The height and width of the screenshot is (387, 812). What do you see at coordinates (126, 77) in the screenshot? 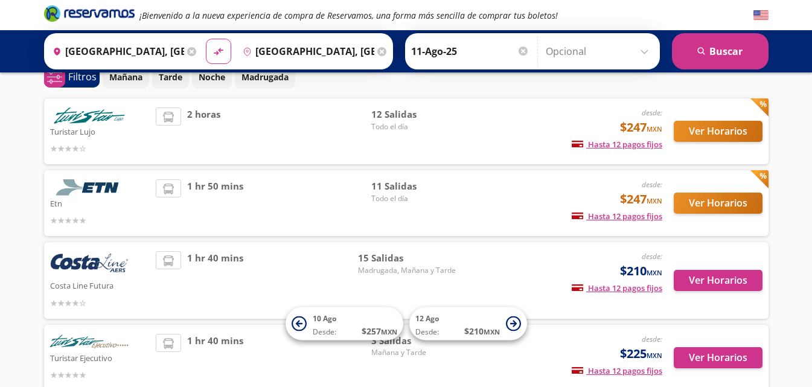
I see `button: Mañana` at bounding box center [126, 77].